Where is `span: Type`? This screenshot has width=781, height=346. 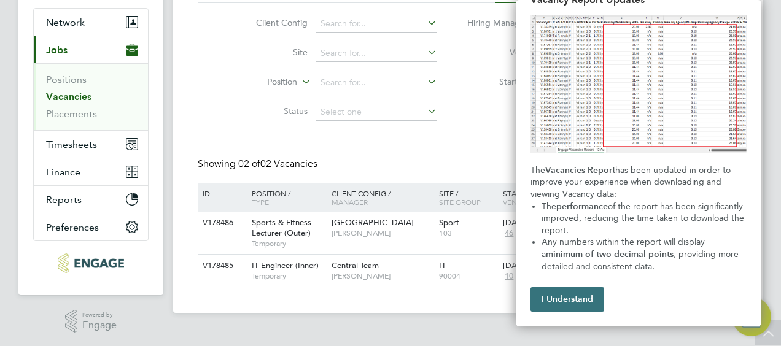
span: Type is located at coordinates (260, 202).